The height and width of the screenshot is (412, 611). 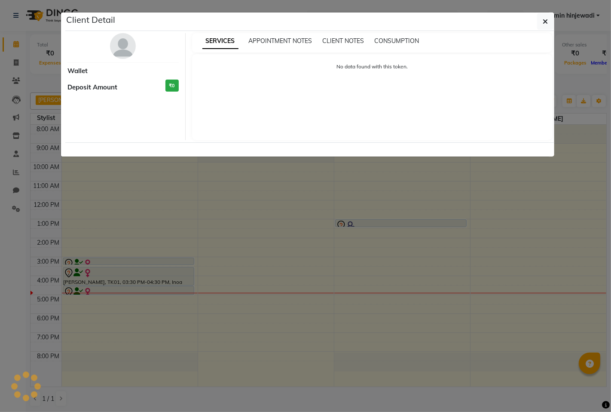 I want to click on h5: Client Detail, so click(x=91, y=20).